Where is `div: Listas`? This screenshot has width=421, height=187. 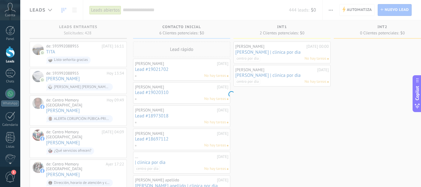 div: Listas is located at coordinates (10, 147).